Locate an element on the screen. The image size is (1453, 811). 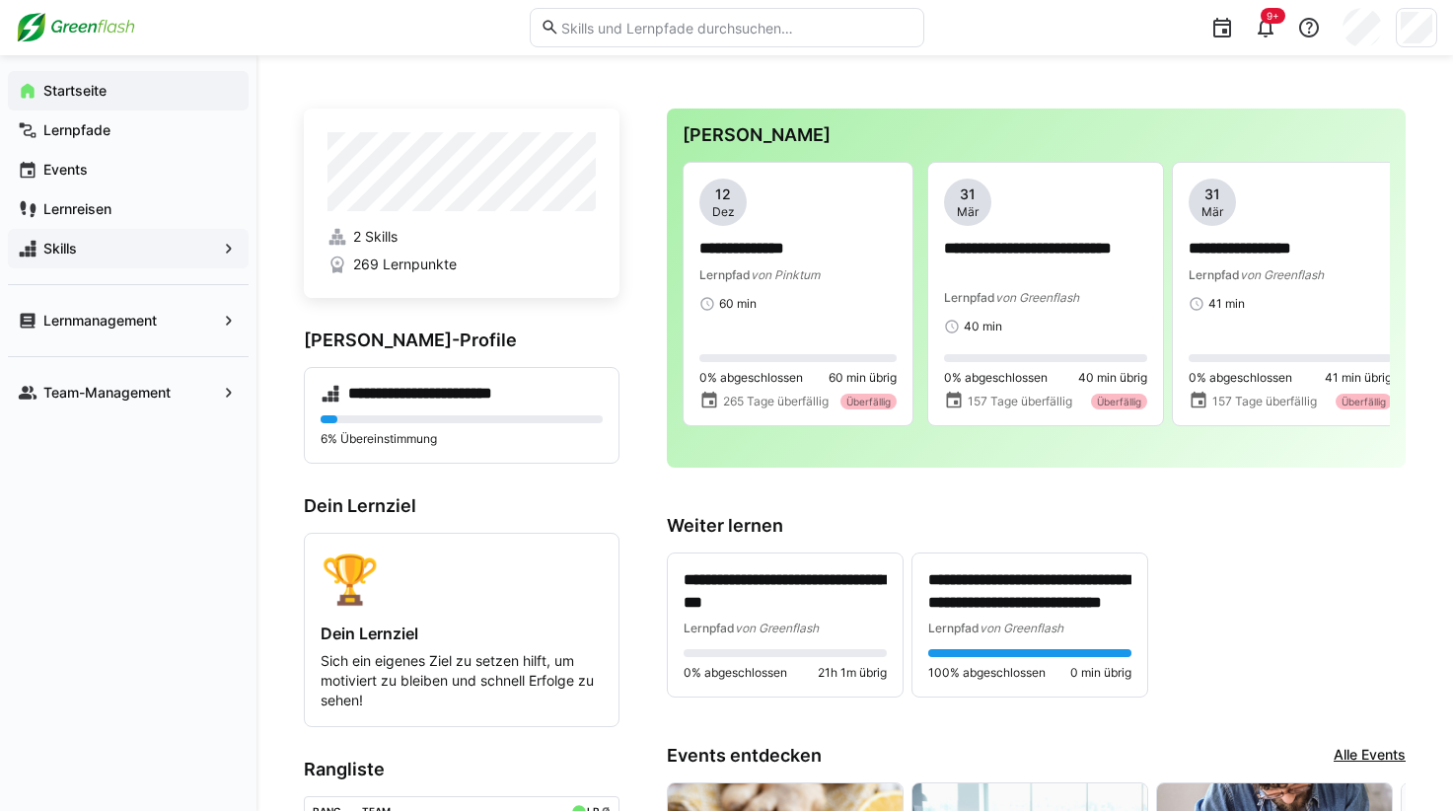
h3: Weiter lernen is located at coordinates (1036, 526).